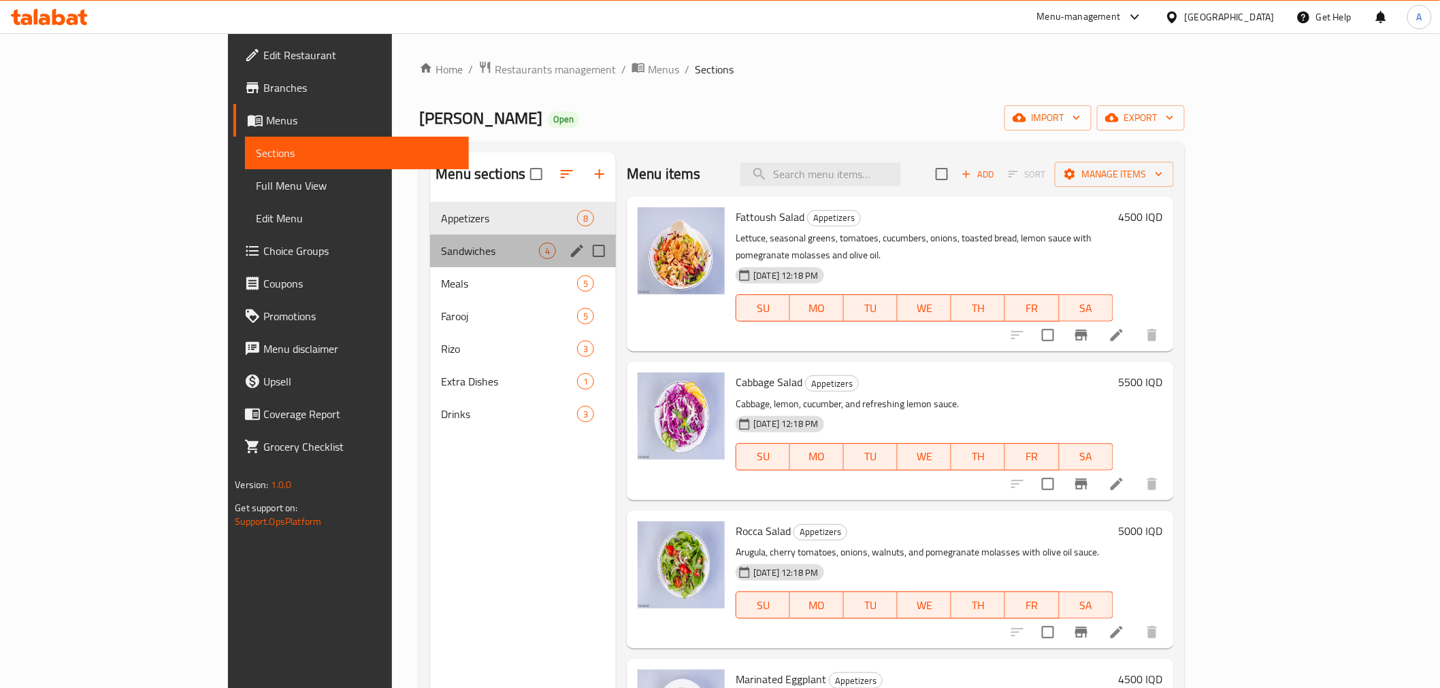 Image resolution: width=1440 pixels, height=688 pixels. I want to click on div: Farooj5, so click(522, 316).